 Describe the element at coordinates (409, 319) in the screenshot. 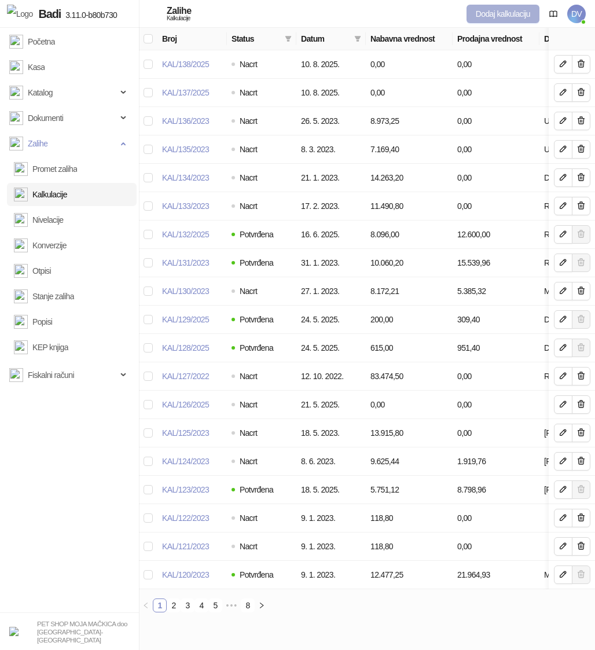

I see `td: 200,00` at that location.